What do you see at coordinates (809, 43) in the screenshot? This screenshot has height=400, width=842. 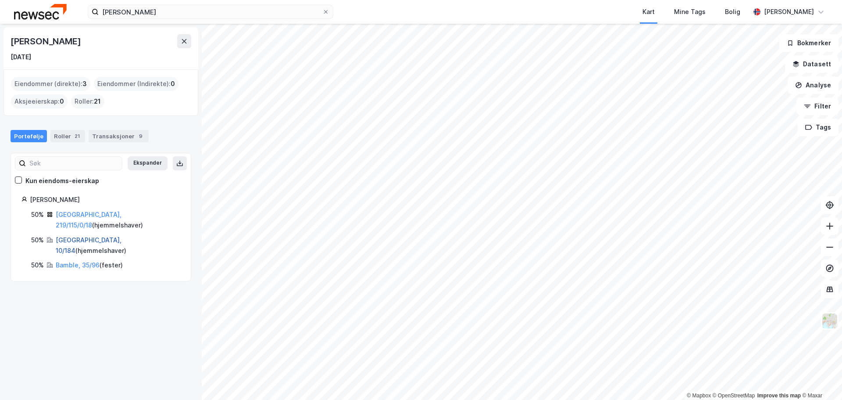 I see `button: Bokmerker` at bounding box center [809, 43].